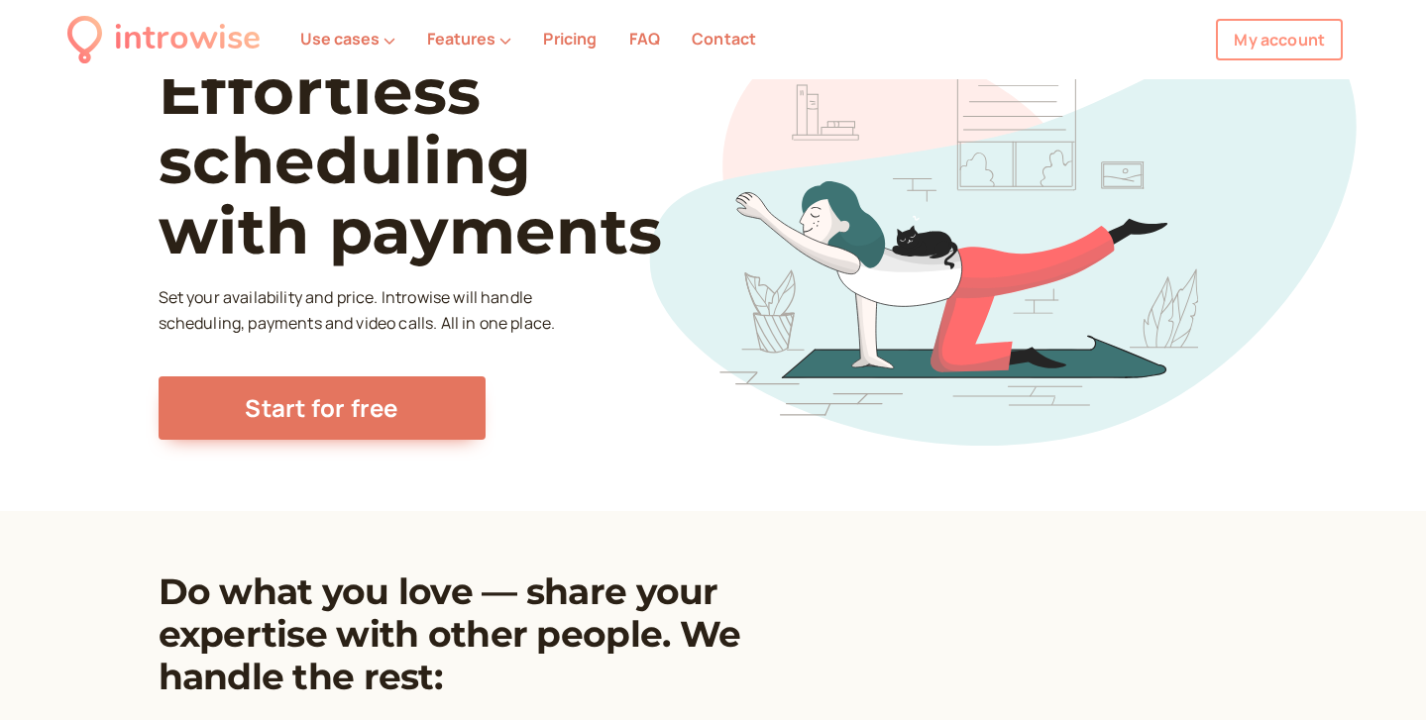 This screenshot has width=1426, height=720. I want to click on h1: Effortless scheduling with payments, so click(446, 161).